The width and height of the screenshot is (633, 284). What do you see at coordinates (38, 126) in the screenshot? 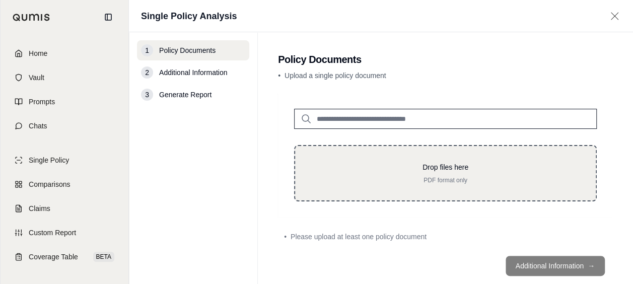
I see `span: Chats` at bounding box center [38, 126].